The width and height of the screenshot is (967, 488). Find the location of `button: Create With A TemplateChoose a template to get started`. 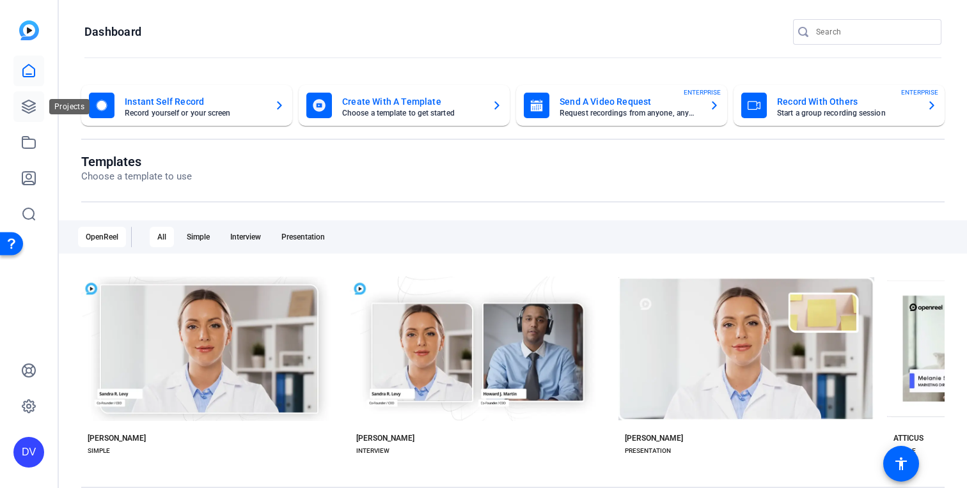

button: Create With A TemplateChoose a template to get started is located at coordinates (404, 105).